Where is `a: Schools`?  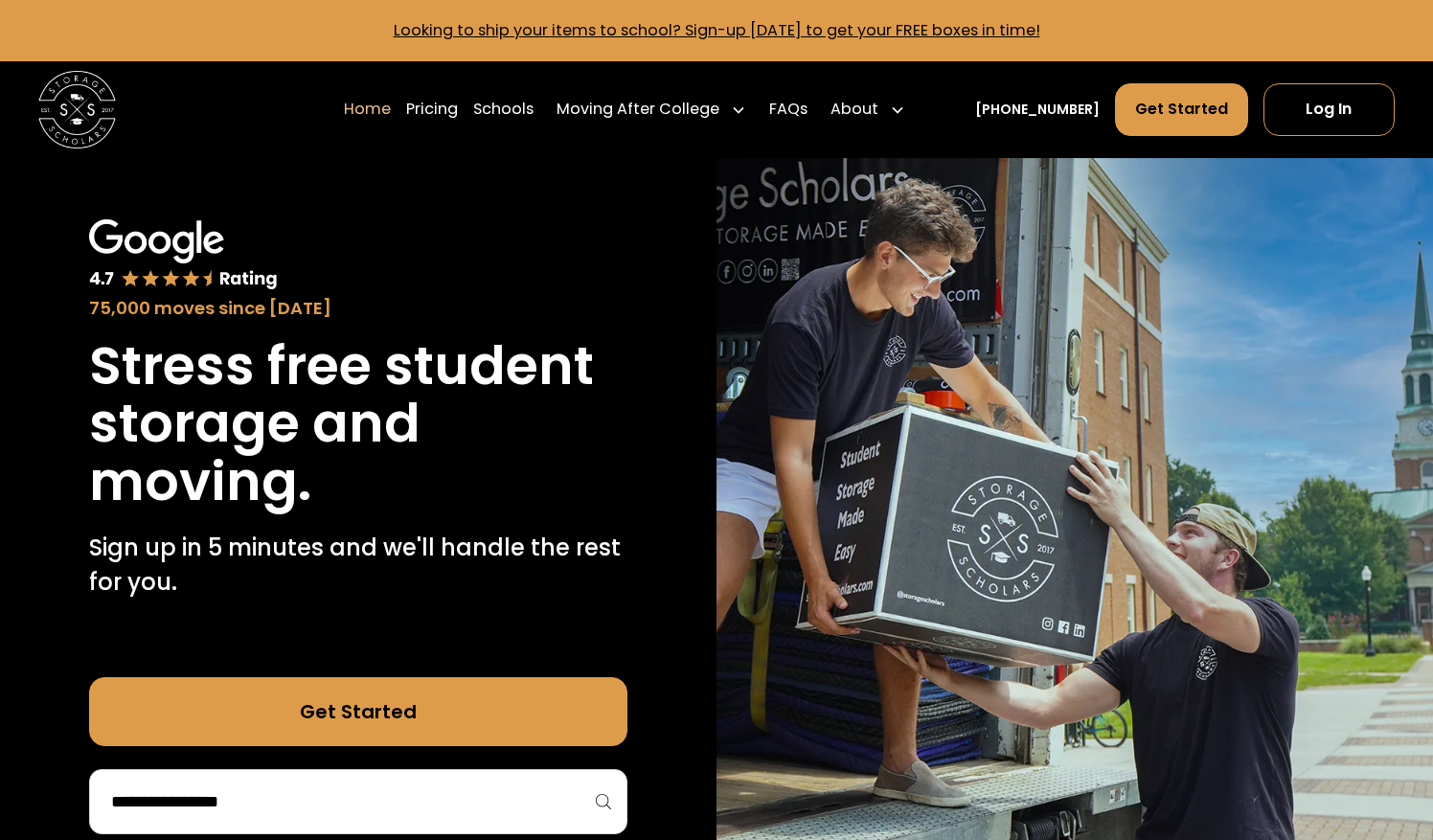
a: Schools is located at coordinates (503, 109).